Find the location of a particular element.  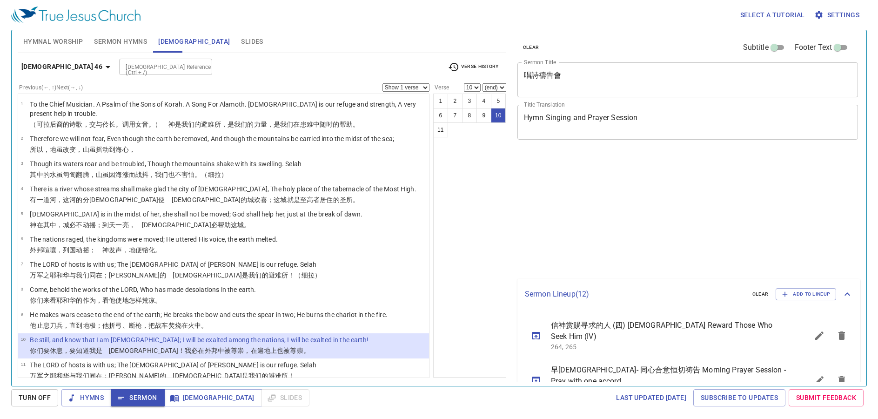

wh430: ！我必在外邦 is located at coordinates (244, 350).